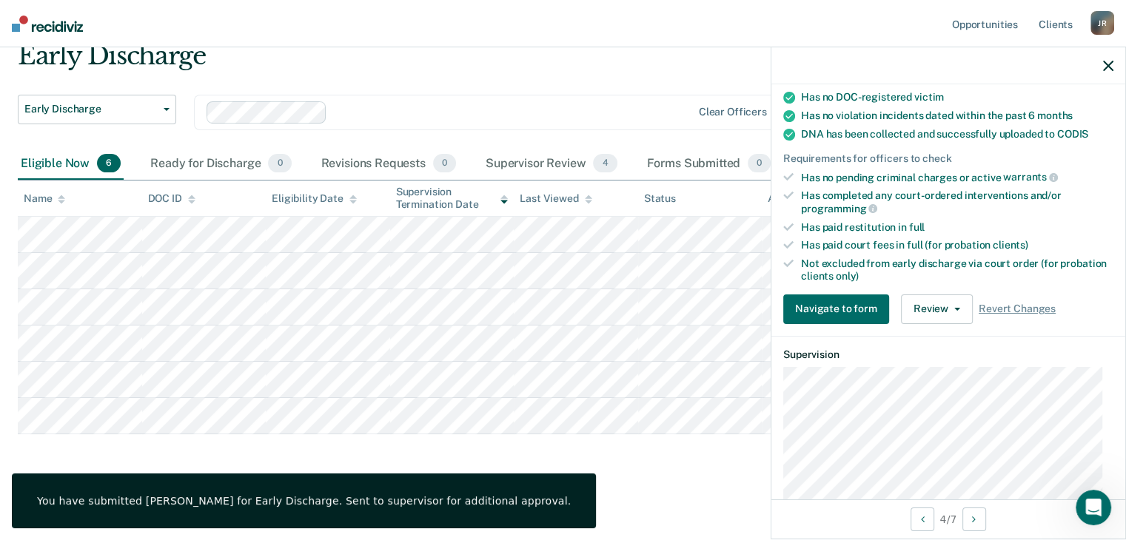  Describe the element at coordinates (1055, 115) in the screenshot. I see `span: months` at that location.